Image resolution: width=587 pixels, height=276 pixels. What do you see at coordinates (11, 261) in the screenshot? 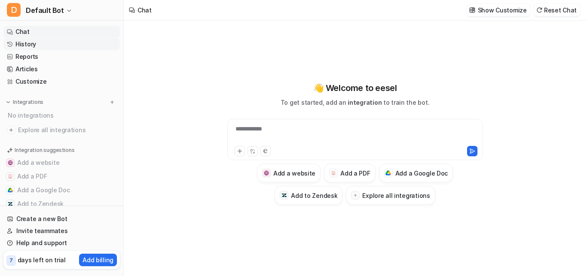
I see `p: 7` at bounding box center [11, 261].